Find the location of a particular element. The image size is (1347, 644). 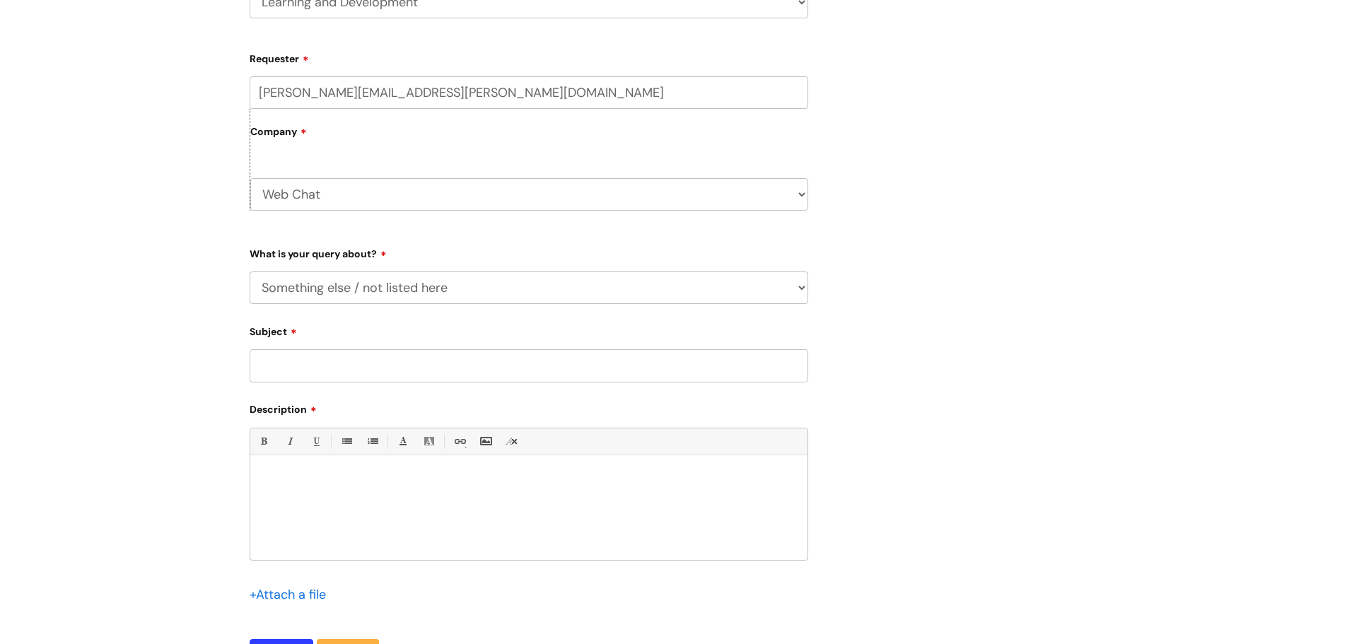

a: Italic (Ctrl-I) is located at coordinates (289, 441).